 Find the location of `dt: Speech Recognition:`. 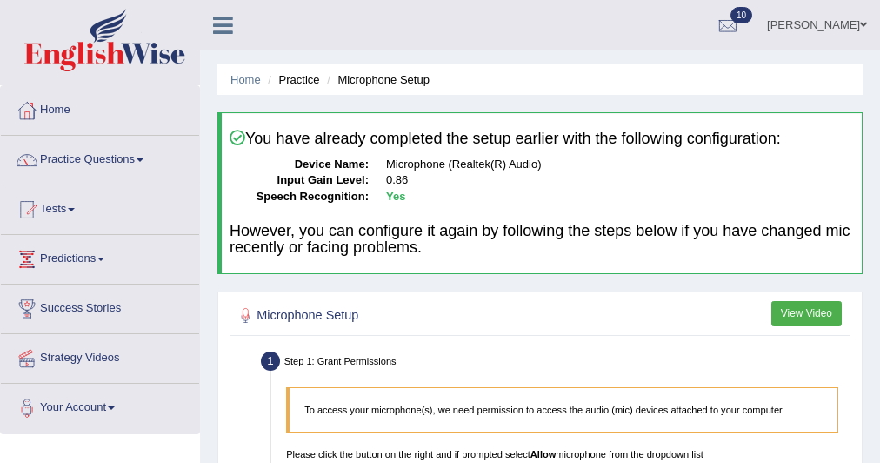

dt: Speech Recognition: is located at coordinates (299, 197).